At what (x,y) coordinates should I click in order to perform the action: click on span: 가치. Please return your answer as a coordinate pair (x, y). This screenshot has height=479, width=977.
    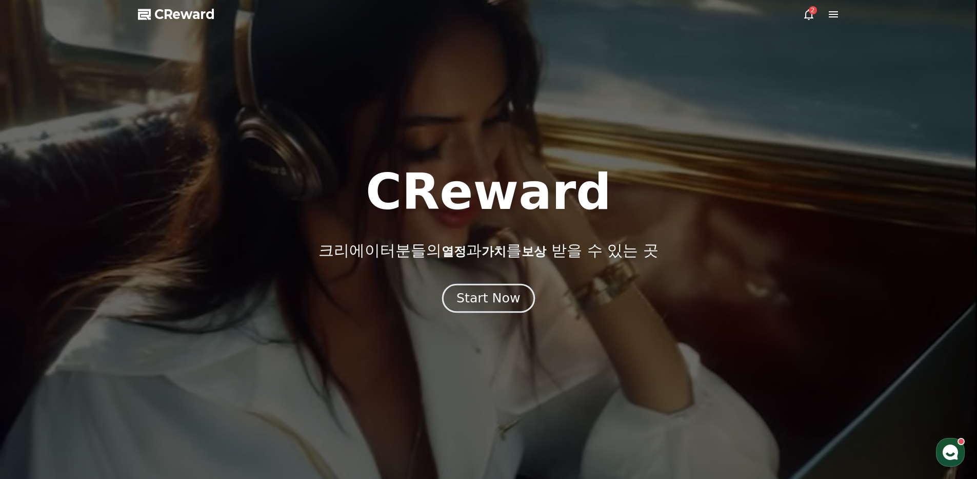
    Looking at the image, I should click on (494, 251).